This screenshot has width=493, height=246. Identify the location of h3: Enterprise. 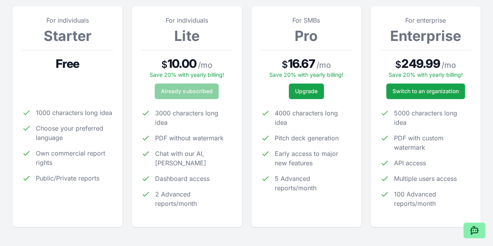
(425, 36).